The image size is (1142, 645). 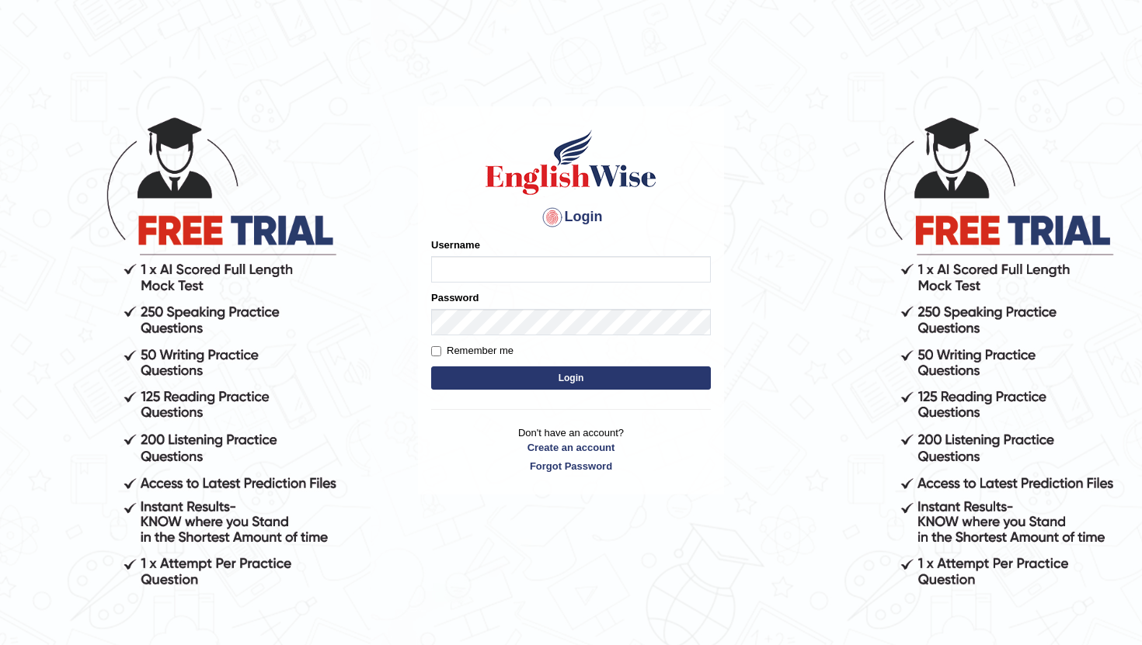 What do you see at coordinates (472, 351) in the screenshot?
I see `label: Remember me` at bounding box center [472, 351].